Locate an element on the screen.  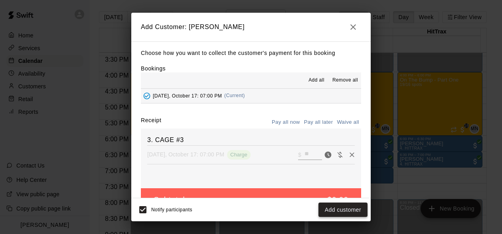
button: Add all is located at coordinates (316, 81).